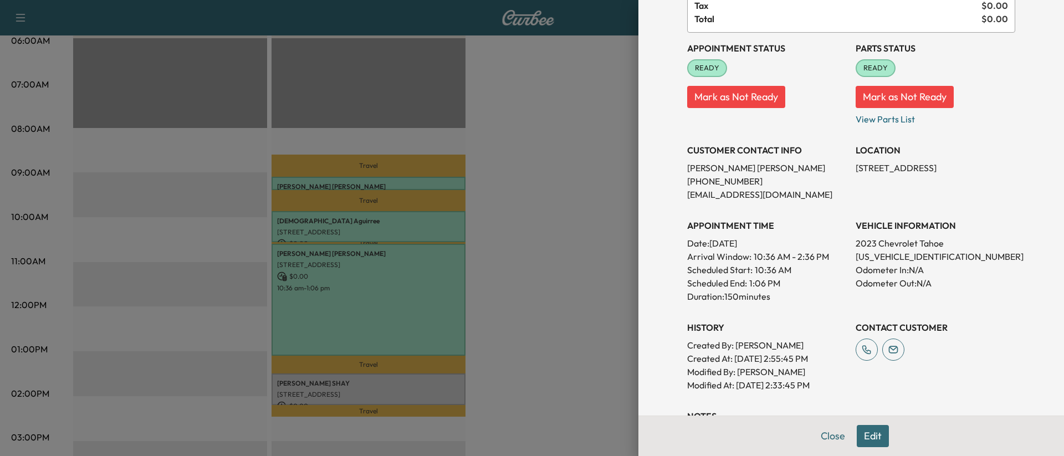 This screenshot has width=1064, height=456. What do you see at coordinates (838, 19) in the screenshot?
I see `span: Total` at bounding box center [838, 19].